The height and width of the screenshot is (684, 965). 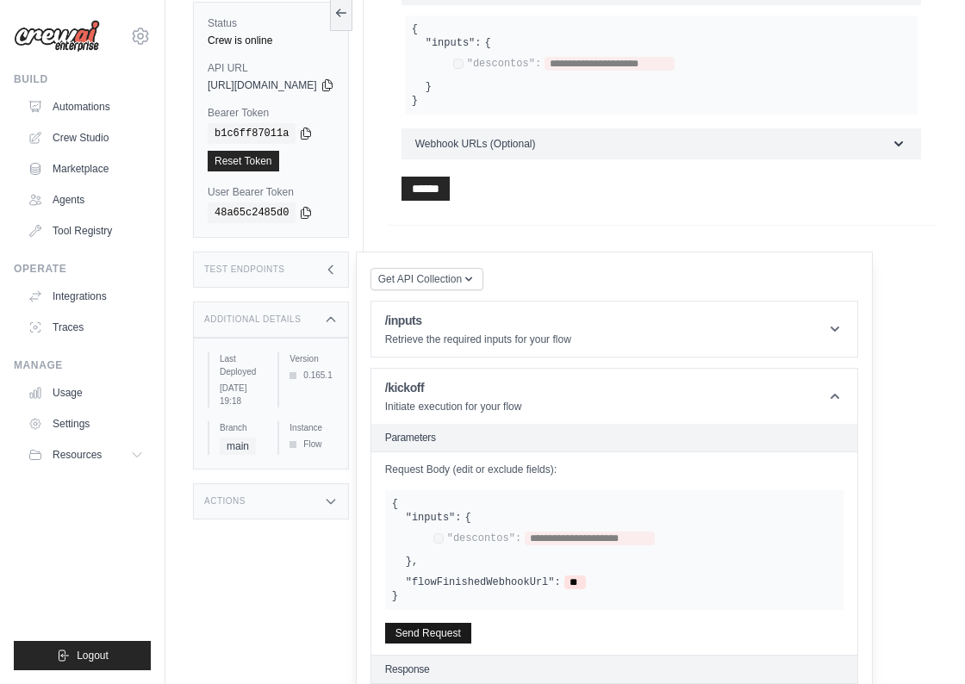 I want to click on label: Instance, so click(x=311, y=427).